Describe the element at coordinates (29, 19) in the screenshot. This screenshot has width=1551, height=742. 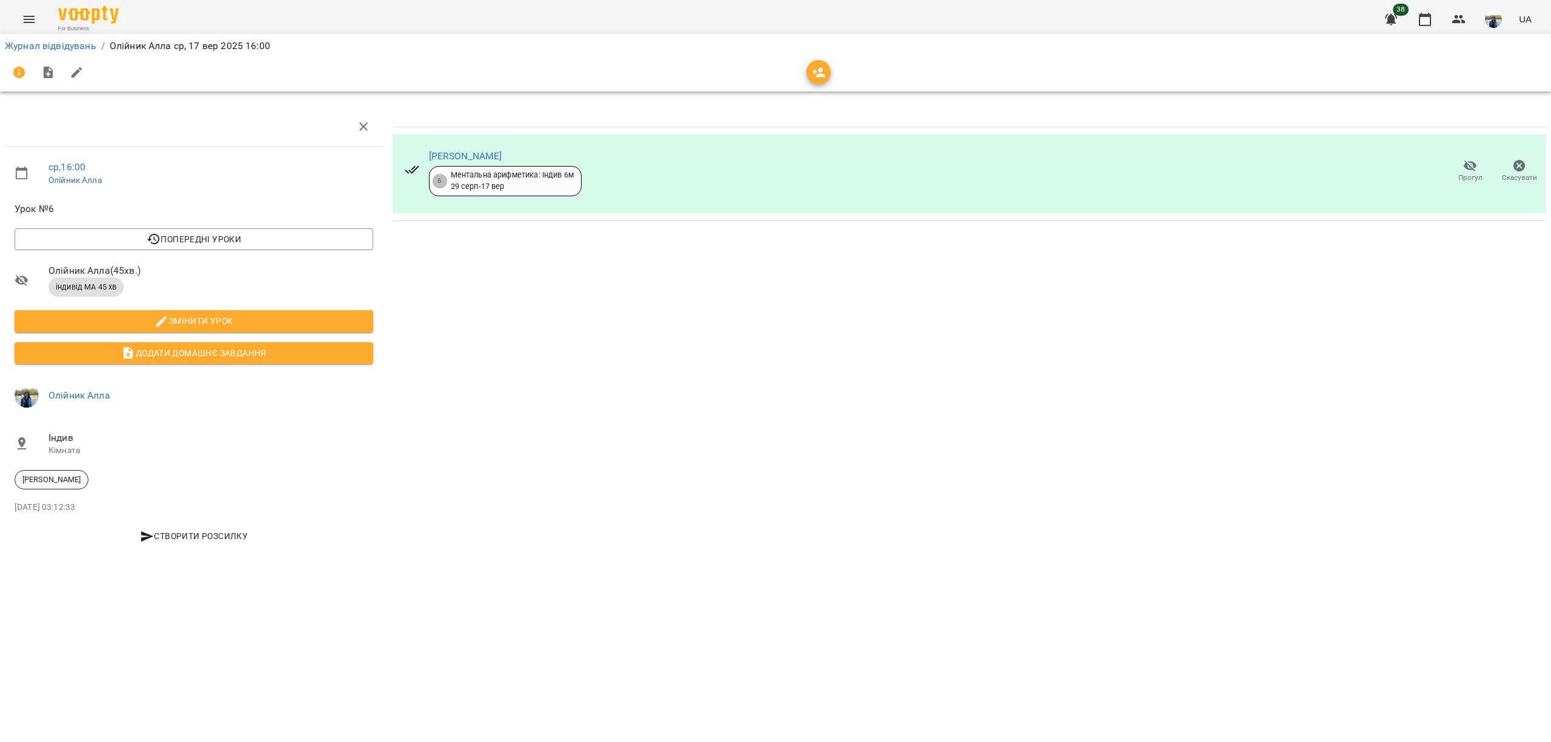
I see `button: Menu` at that location.